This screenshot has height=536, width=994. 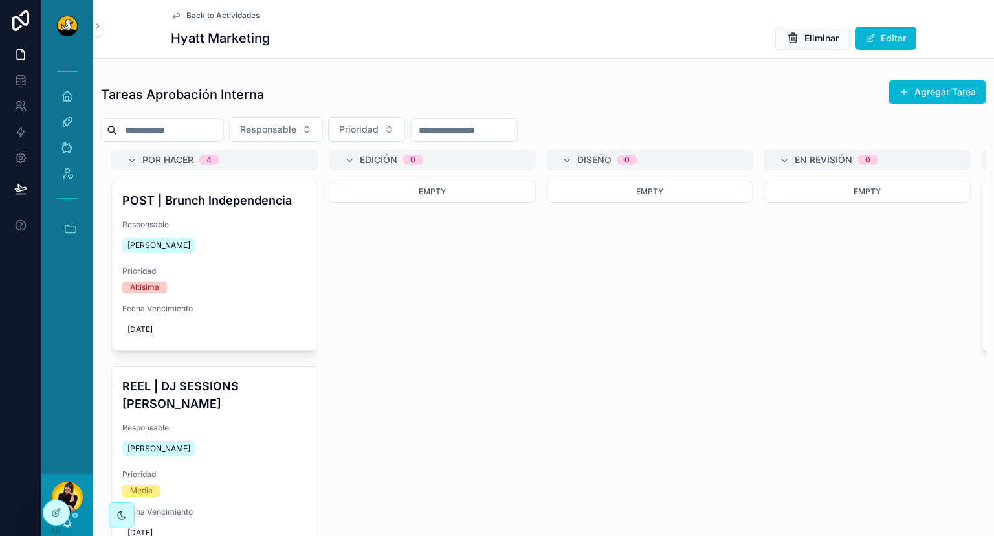 I want to click on span: Por Hacer, so click(x=168, y=160).